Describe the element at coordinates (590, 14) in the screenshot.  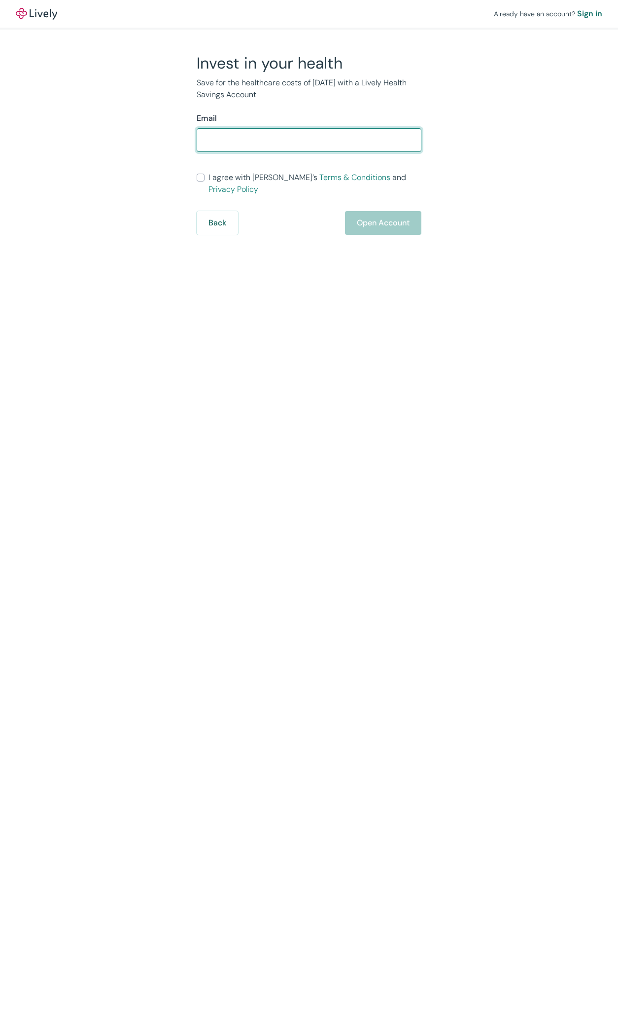
I see `a: Sign in` at that location.